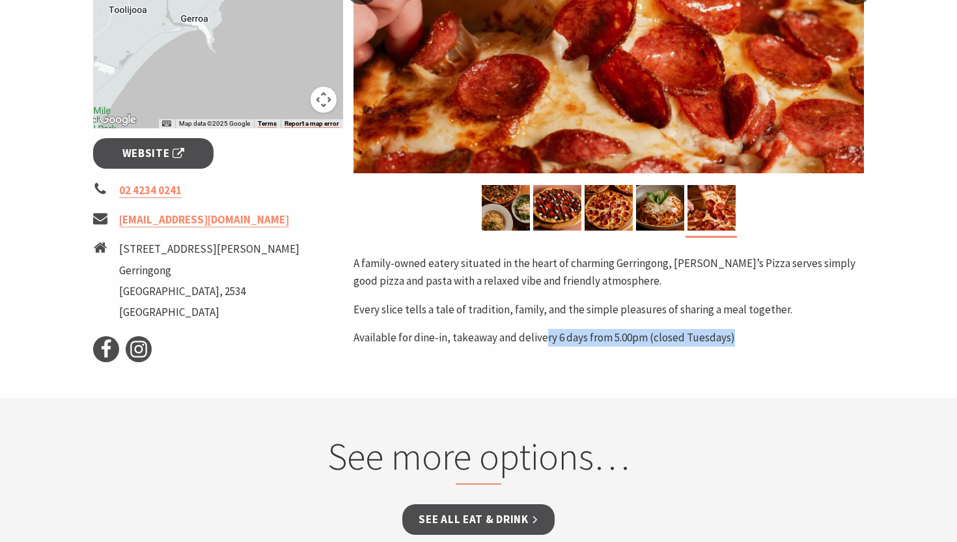 This screenshot has height=542, width=957. What do you see at coordinates (324, 100) in the screenshot?
I see `button: Map camera controls` at bounding box center [324, 100].